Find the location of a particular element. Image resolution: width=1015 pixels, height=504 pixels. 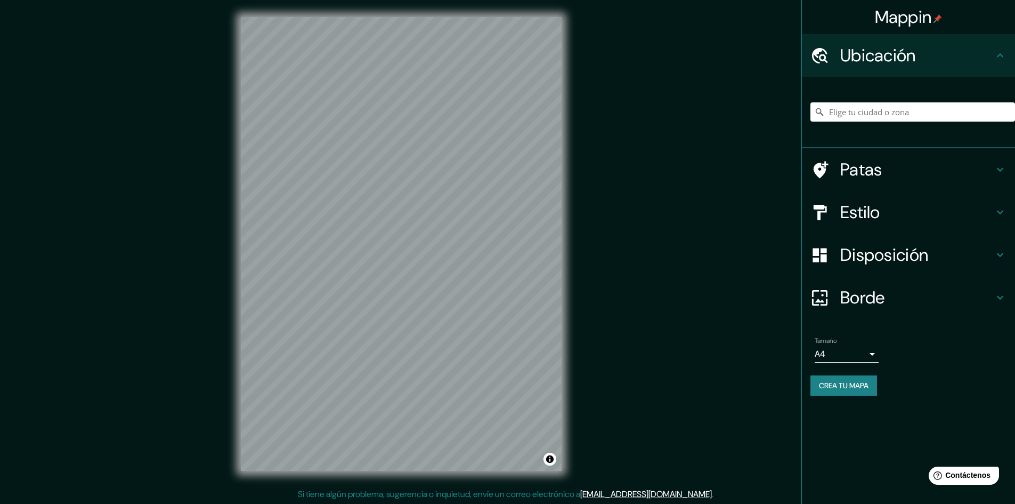

div: Borde is located at coordinates (909, 297).